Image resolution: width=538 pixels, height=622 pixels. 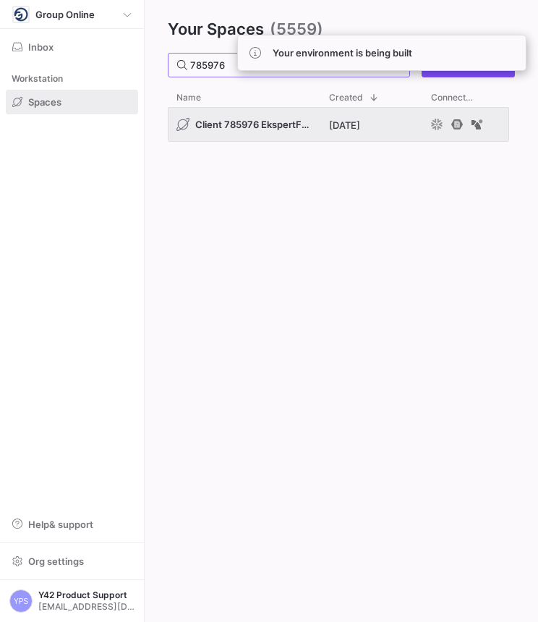 I want to click on span: Your environment is being built, so click(x=342, y=53).